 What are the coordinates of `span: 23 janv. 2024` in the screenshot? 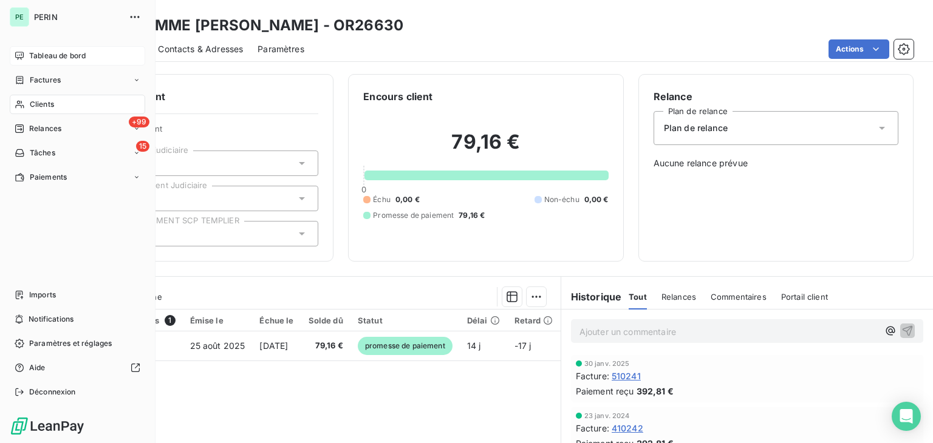 It's located at (607, 416).